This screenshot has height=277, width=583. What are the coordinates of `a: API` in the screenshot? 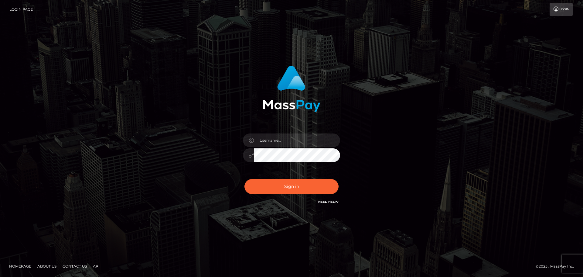 It's located at (96, 266).